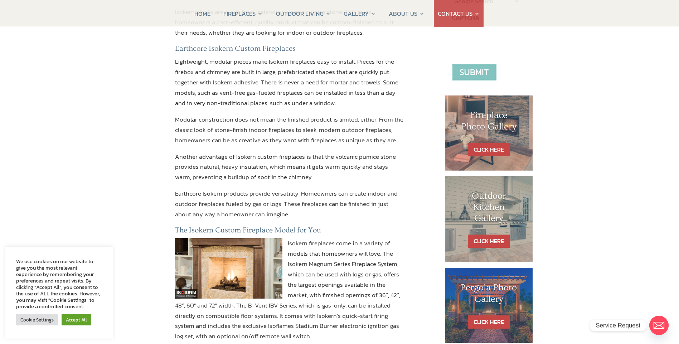 The image size is (679, 344). I want to click on input: Submit, so click(474, 72).